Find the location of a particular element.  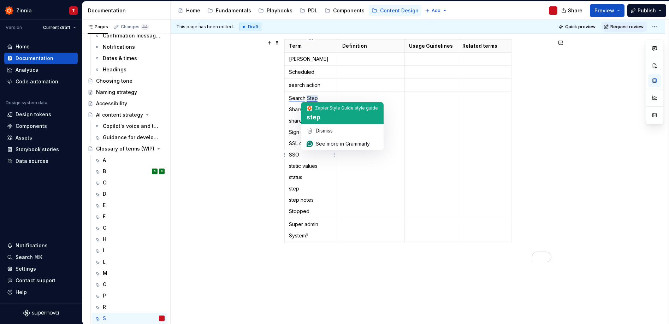

div: Notifications is located at coordinates (31, 245).